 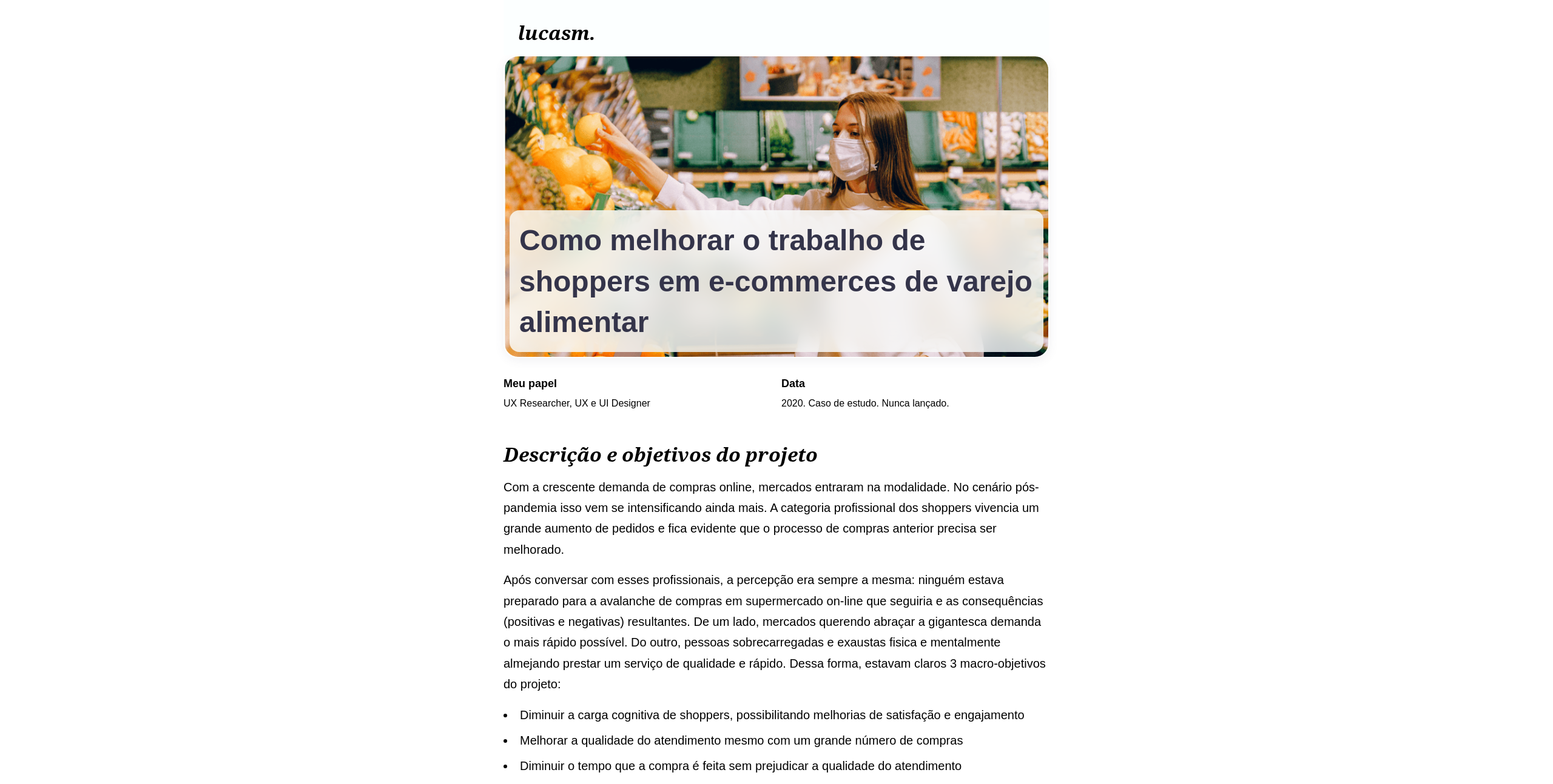 I want to click on p: Após conversar com esses profissionais, a percepção era sempre a mesma: ninguém estava preparado ..., so click(x=776, y=633).